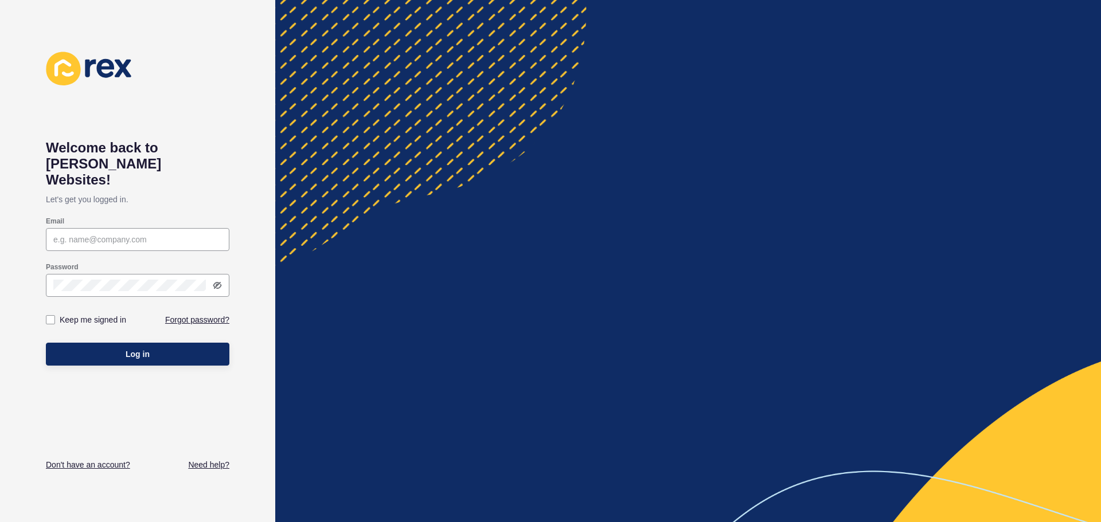  I want to click on label: Password, so click(62, 267).